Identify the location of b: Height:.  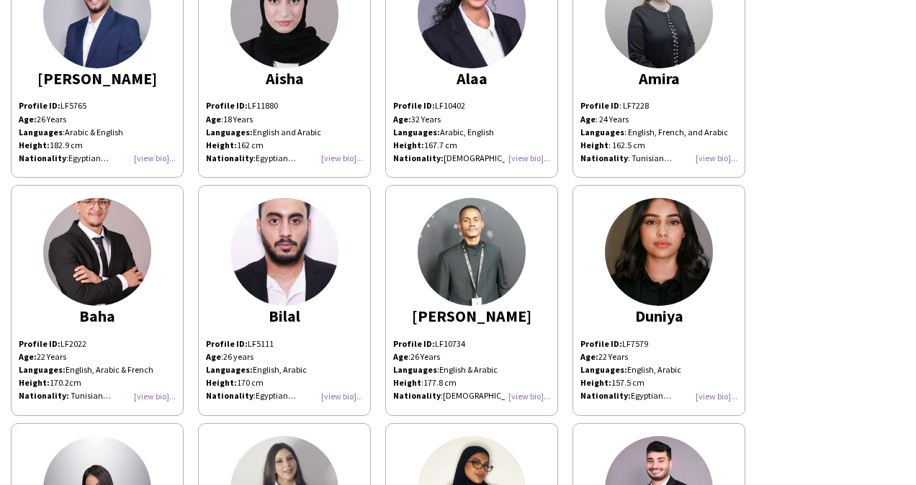
(34, 382).